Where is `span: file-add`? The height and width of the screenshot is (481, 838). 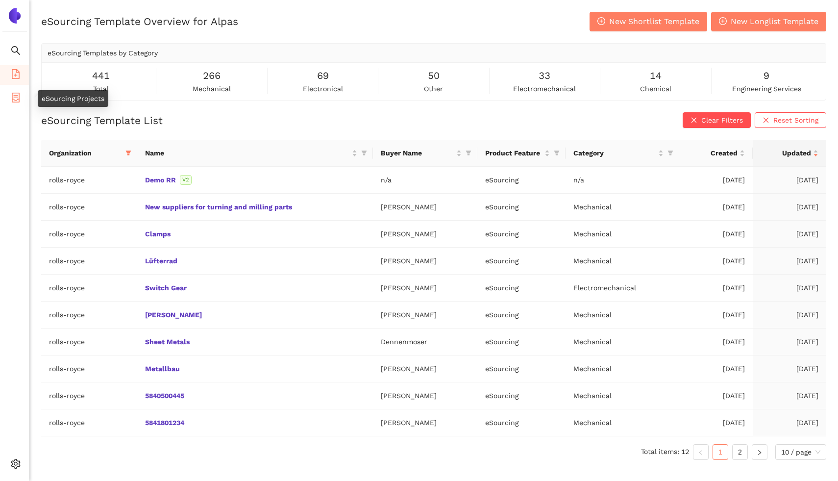
span: file-add is located at coordinates (16, 75).